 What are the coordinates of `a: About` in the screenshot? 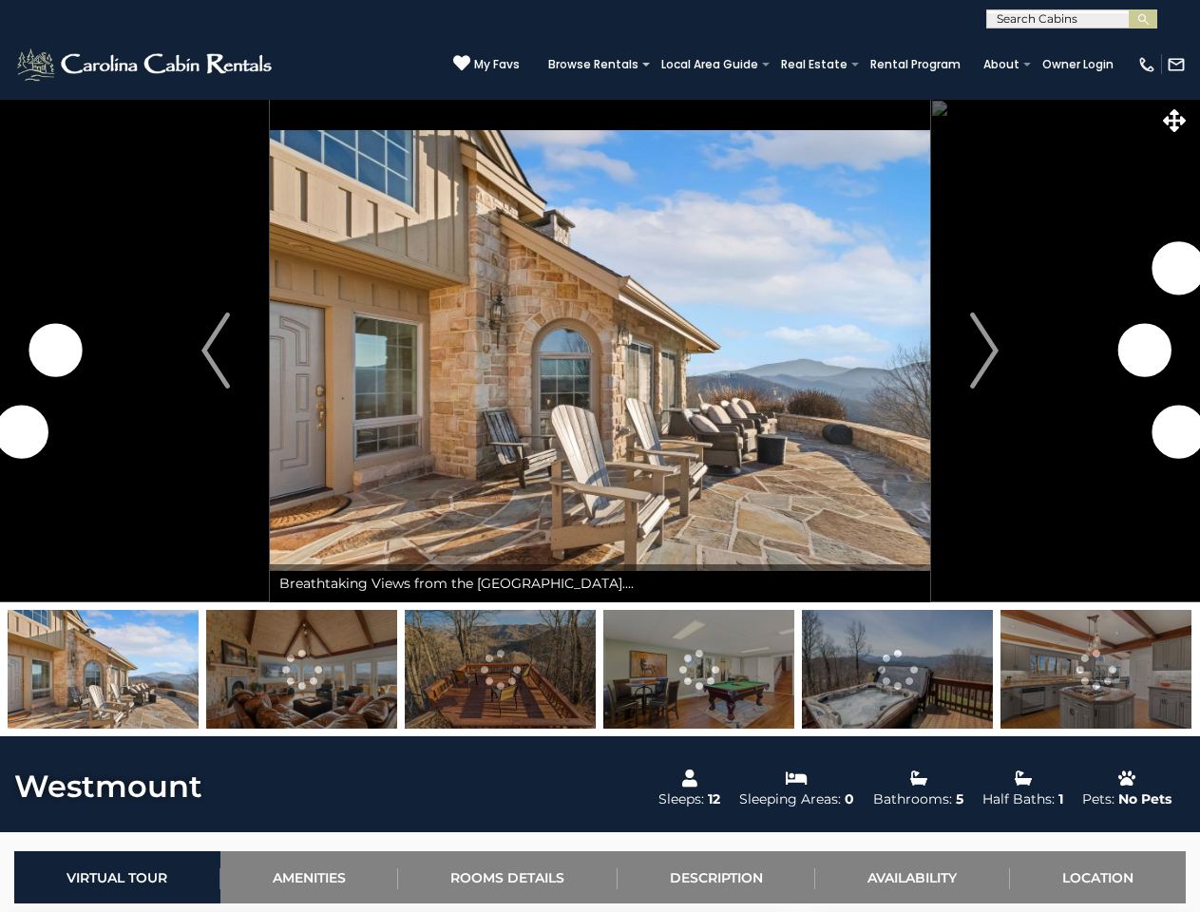 It's located at (1001, 65).